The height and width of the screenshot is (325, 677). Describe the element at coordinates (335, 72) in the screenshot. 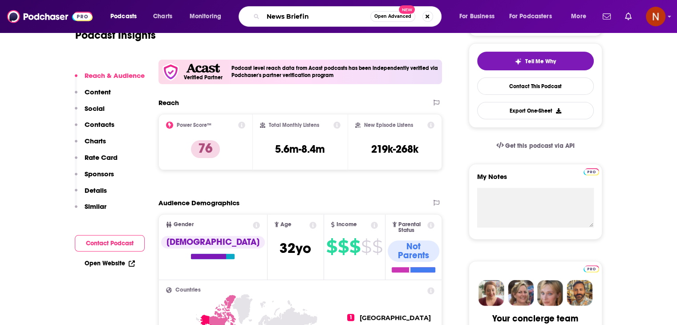

I see `h4: Podcast level reach data from Acast podcasts has been independently verified via Podchaser's part...` at that location.